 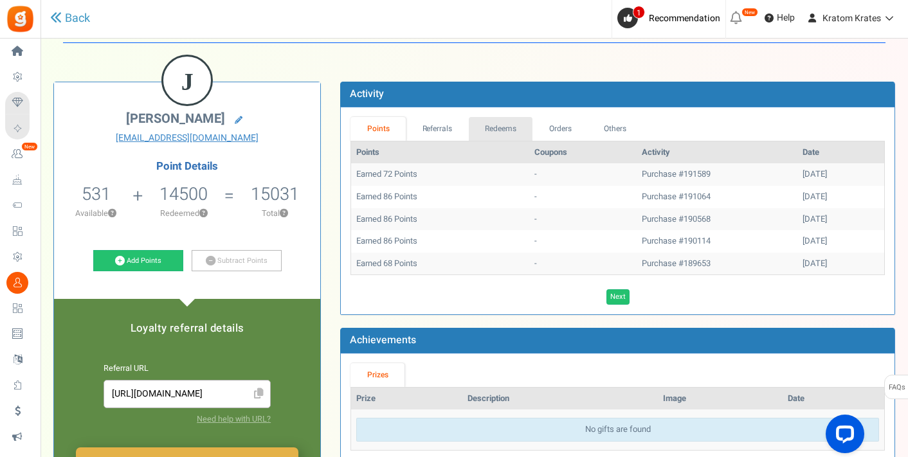 I want to click on h4: Point Details, so click(x=187, y=167).